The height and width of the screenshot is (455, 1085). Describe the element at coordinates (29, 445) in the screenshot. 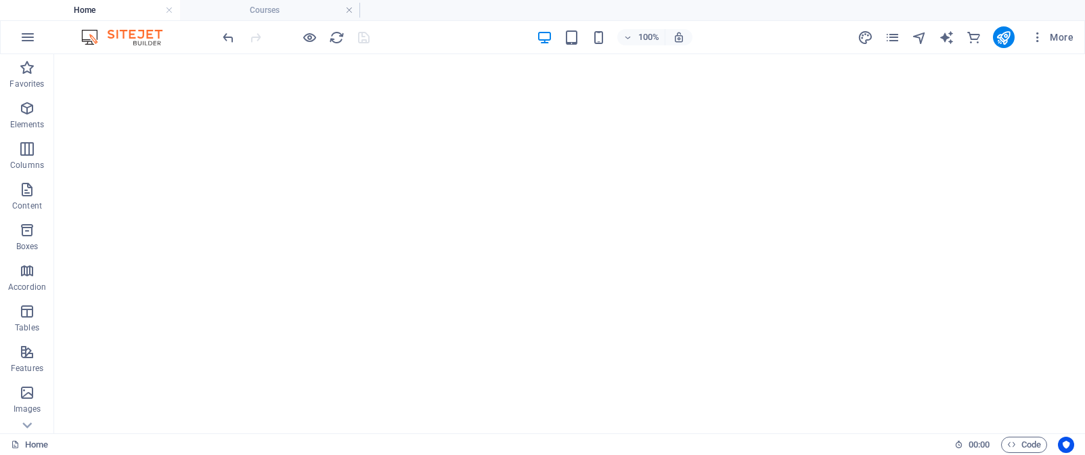

I see `a: Click to cancel selection. Double-click to open Pages` at that location.